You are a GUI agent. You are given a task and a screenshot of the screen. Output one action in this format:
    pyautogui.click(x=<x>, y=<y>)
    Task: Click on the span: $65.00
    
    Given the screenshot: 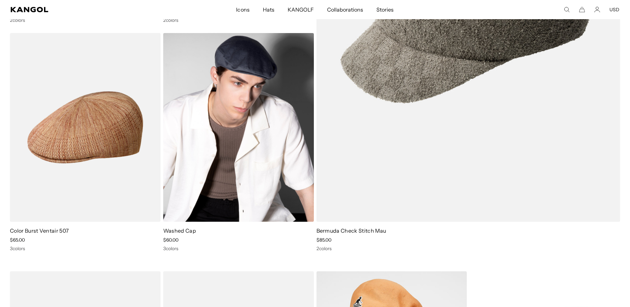 What is the action you would take?
    pyautogui.click(x=17, y=240)
    